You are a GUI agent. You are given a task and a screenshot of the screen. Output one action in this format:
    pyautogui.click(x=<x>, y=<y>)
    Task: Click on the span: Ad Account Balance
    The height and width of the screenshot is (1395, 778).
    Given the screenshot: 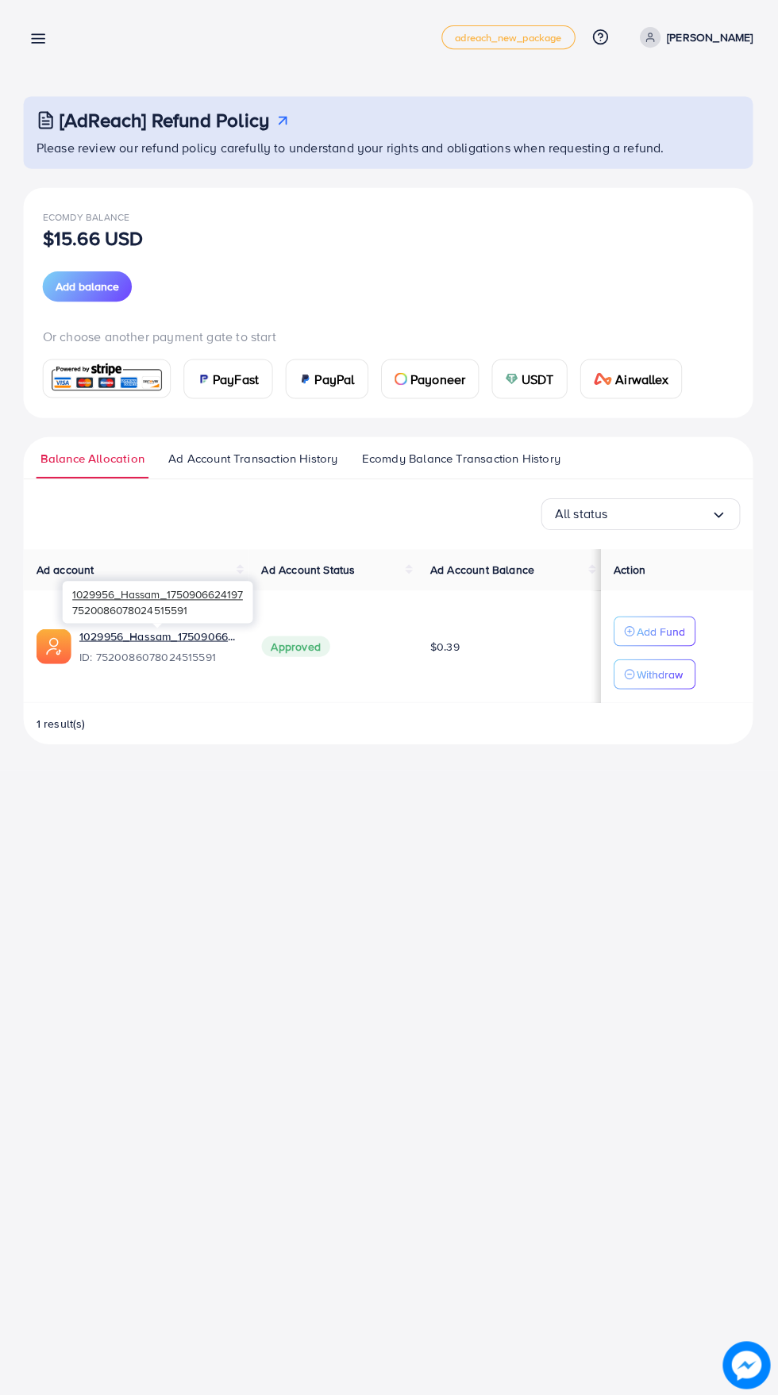 What is the action you would take?
    pyautogui.click(x=482, y=570)
    